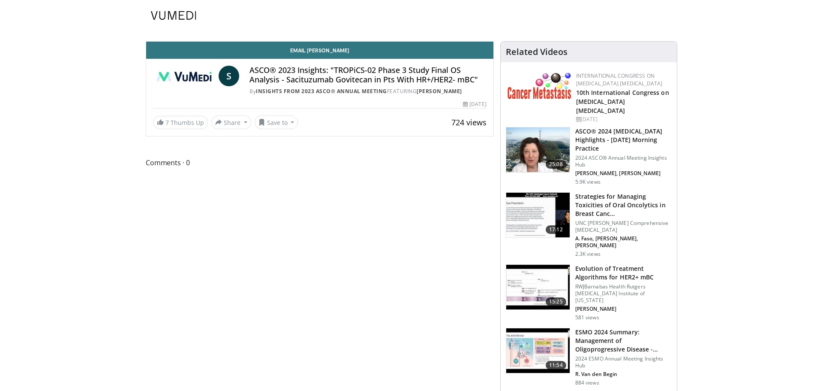 This screenshot has width=823, height=391. Describe the element at coordinates (538, 350) in the screenshot. I see `img: 157f300d-41a8-4e37-ad4f-d26e86a47314.150x105_q85_crop-smart_upscale.jpg` at that location.